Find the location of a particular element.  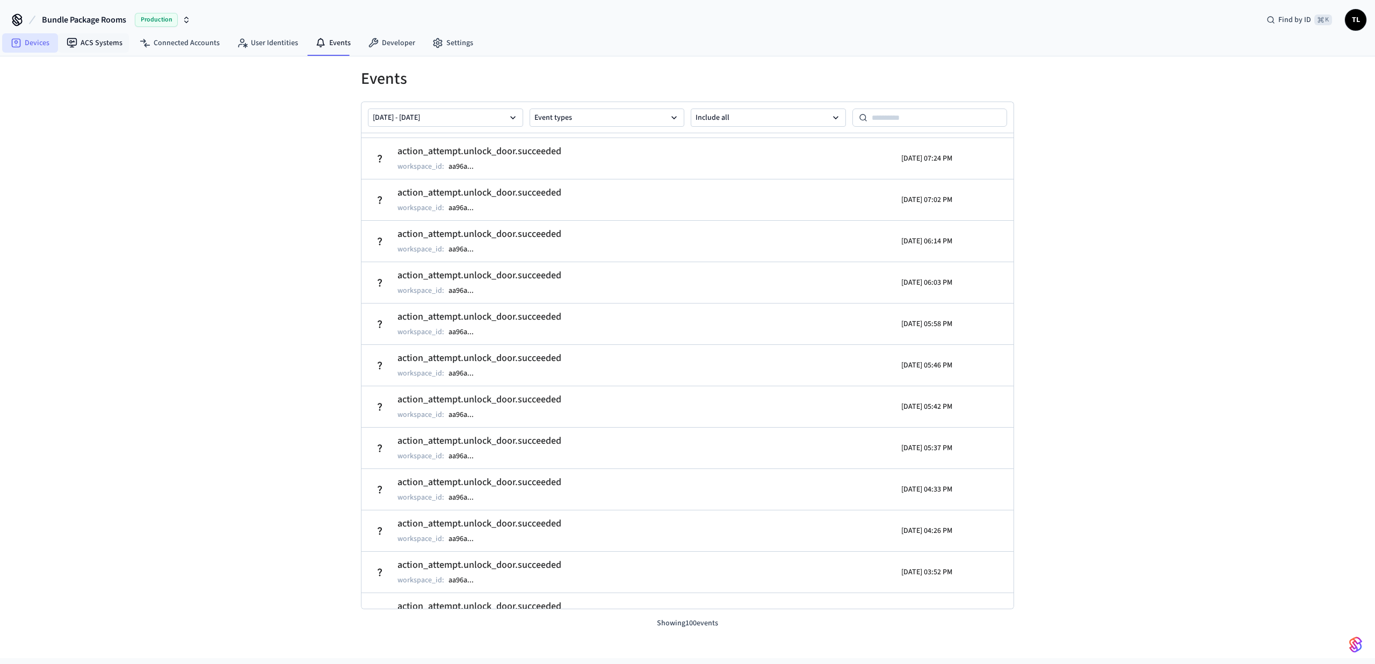

a: Settings is located at coordinates (453, 43).